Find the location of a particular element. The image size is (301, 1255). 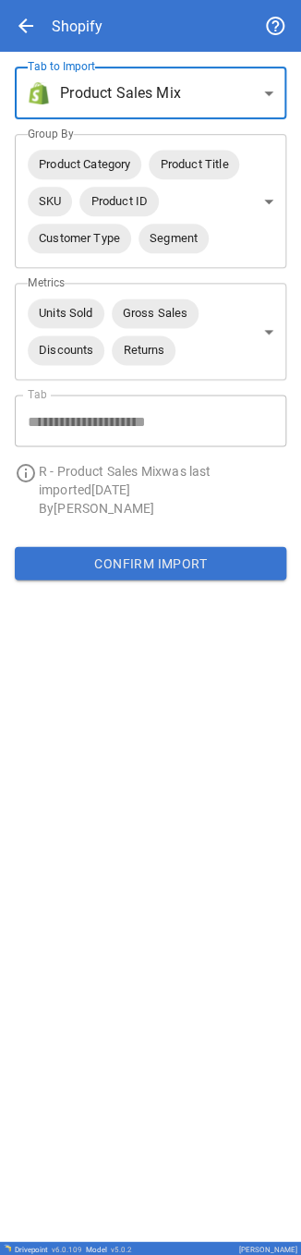

span: Segment is located at coordinates (174, 237).